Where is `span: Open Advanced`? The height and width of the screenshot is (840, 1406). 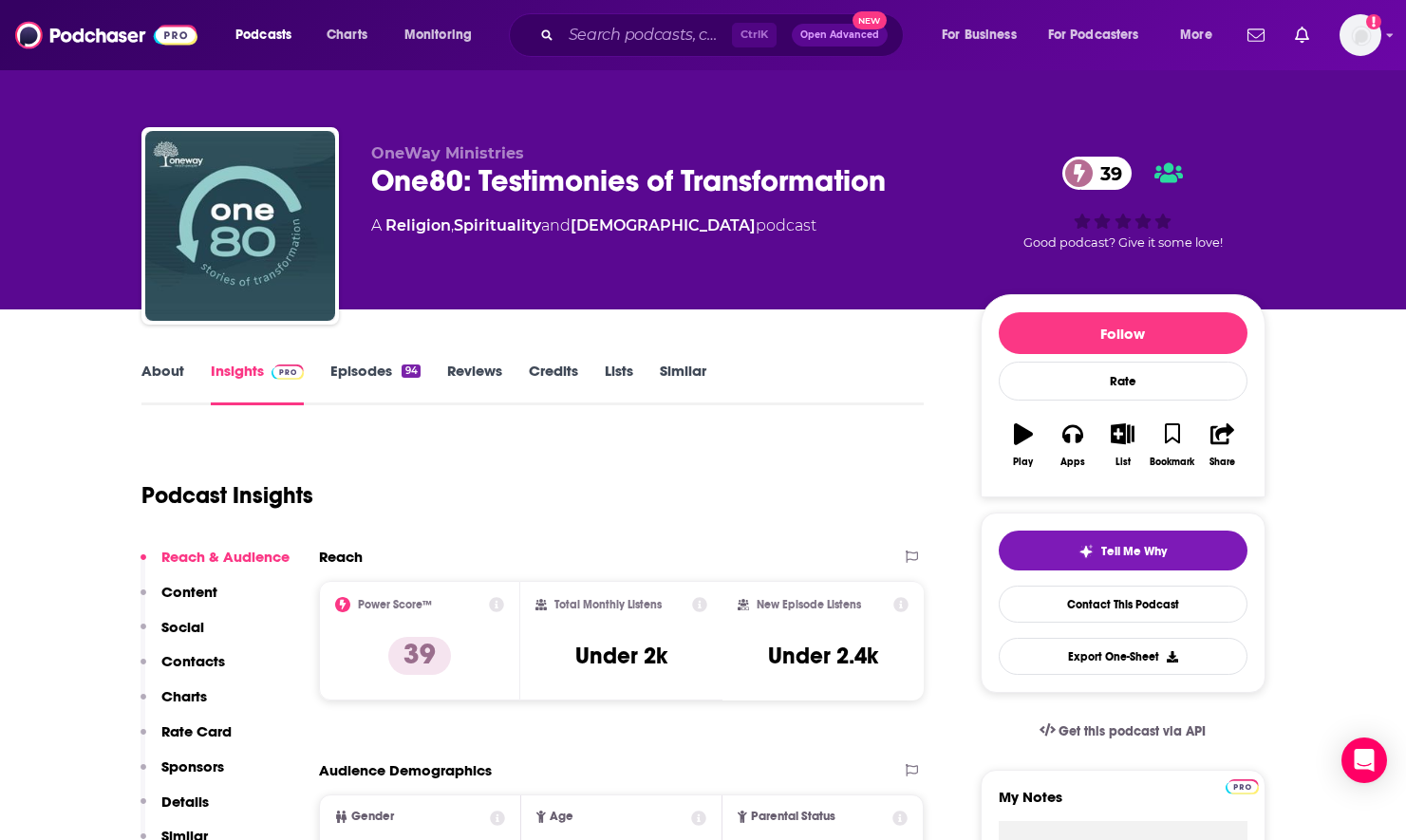 span: Open Advanced is located at coordinates (839, 35).